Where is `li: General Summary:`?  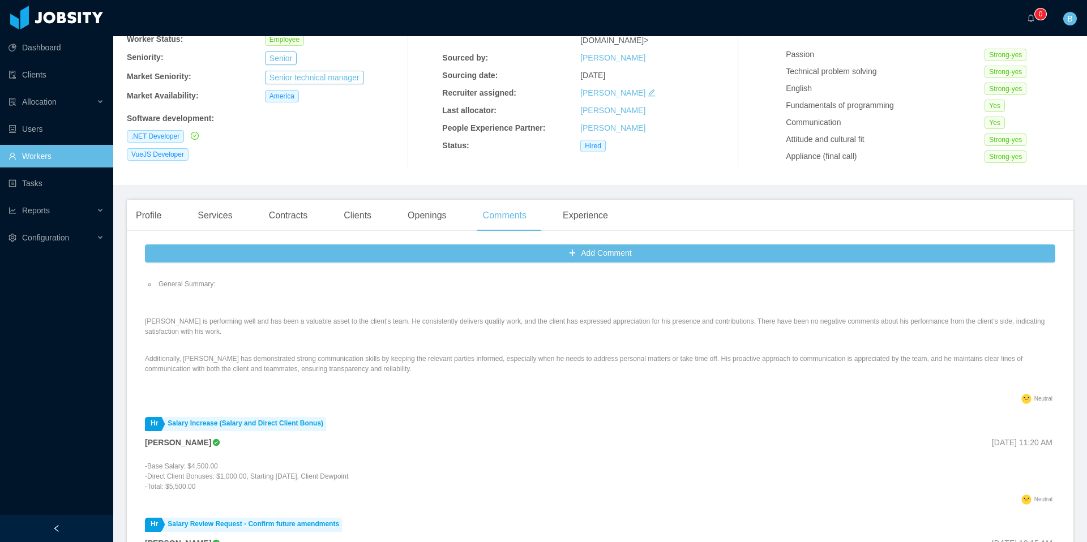 li: General Summary: is located at coordinates (606, 284).